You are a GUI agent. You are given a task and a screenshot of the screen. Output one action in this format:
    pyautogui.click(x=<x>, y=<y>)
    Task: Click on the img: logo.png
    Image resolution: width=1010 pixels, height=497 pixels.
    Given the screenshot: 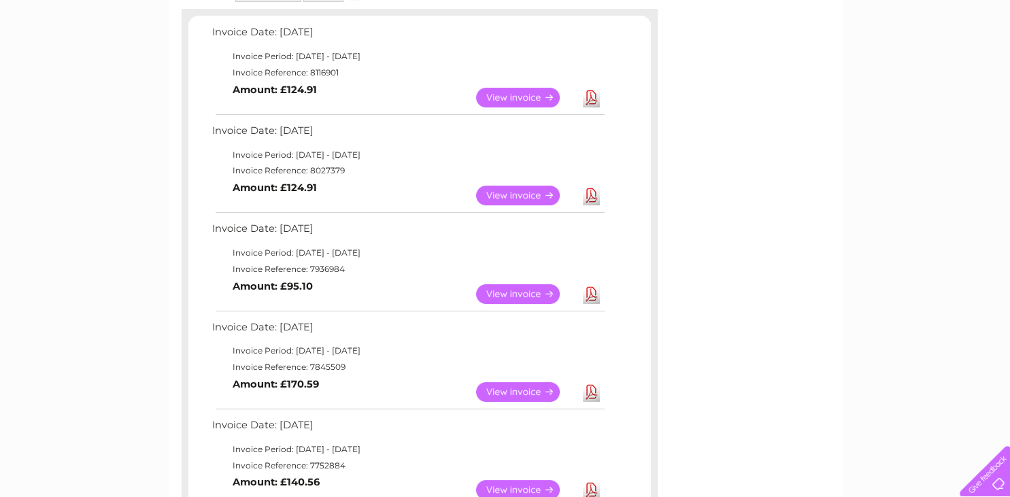 What is the action you would take?
    pyautogui.click(x=70, y=56)
    